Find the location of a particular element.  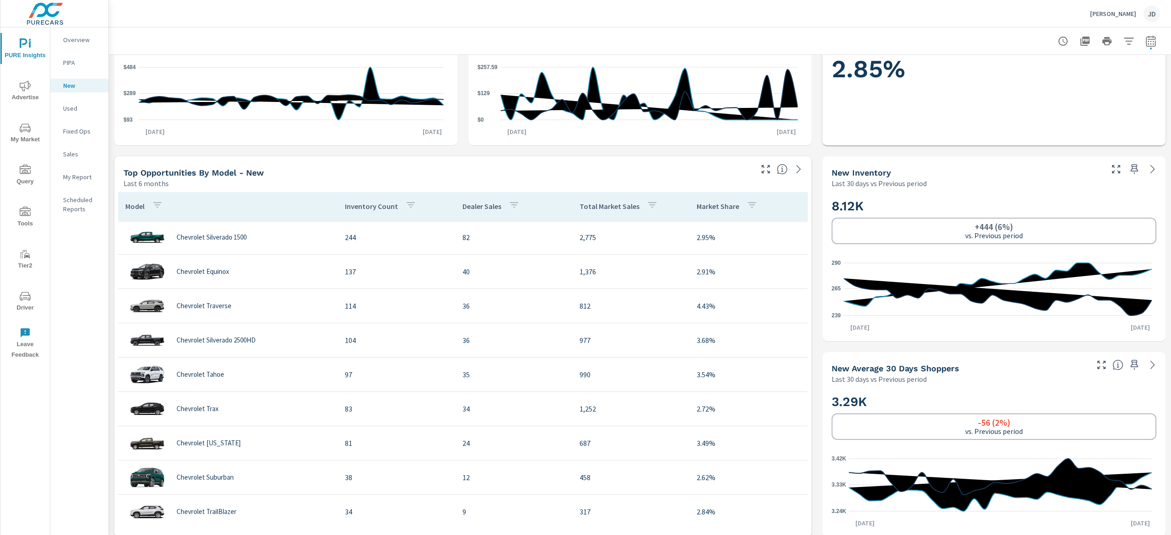

button: Make Fullscreen is located at coordinates (1116, 169).